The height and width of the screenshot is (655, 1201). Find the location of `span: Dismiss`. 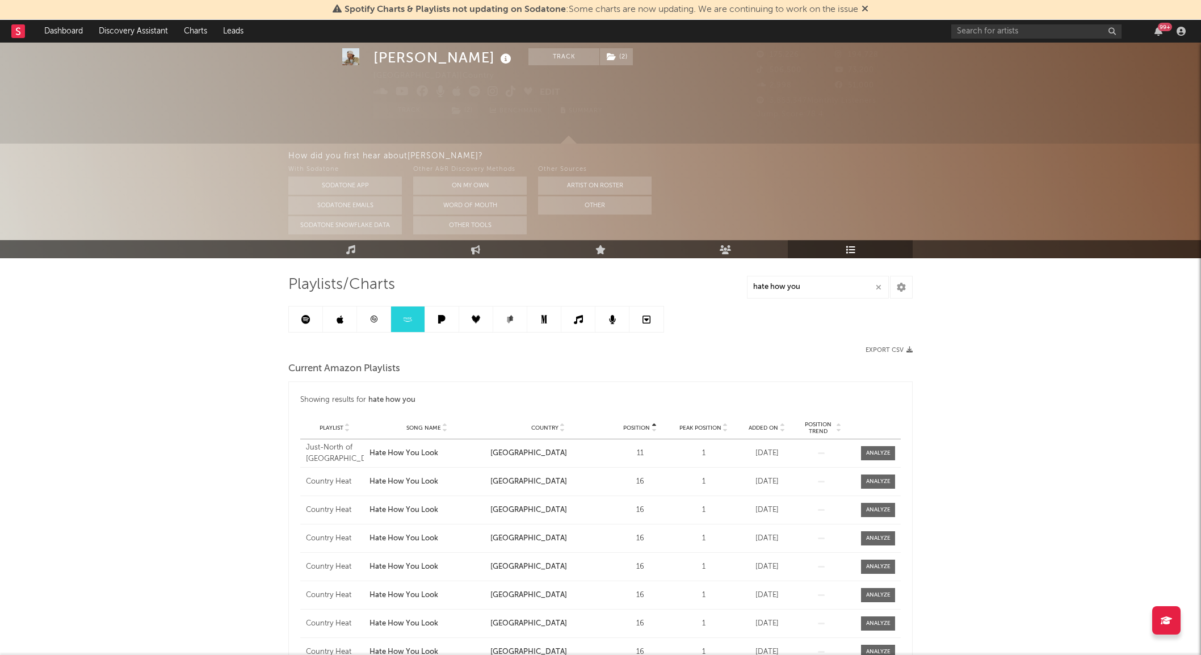

span: Dismiss is located at coordinates (865, 10).